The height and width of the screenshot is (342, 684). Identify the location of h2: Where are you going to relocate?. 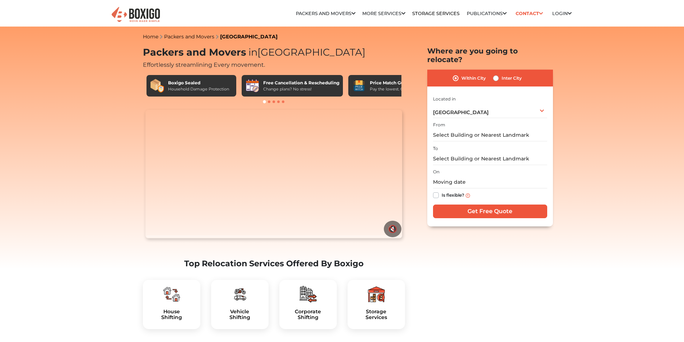
(490, 55).